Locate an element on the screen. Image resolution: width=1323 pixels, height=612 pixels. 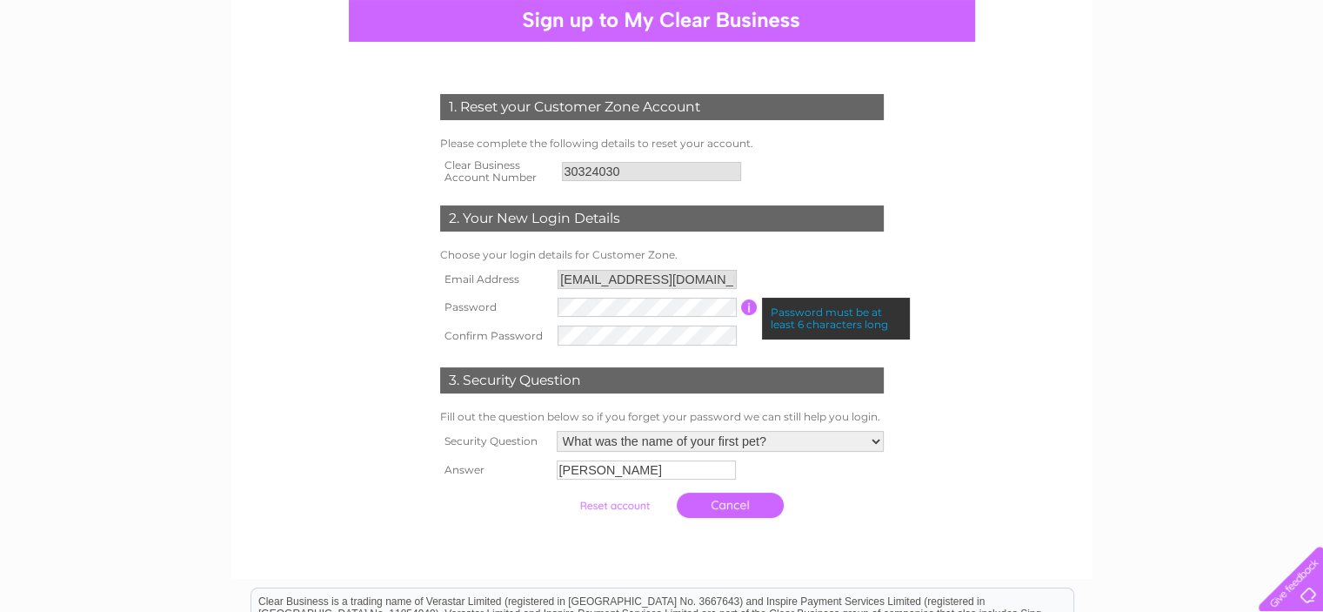
th: Confirm Password is located at coordinates (495, 335).